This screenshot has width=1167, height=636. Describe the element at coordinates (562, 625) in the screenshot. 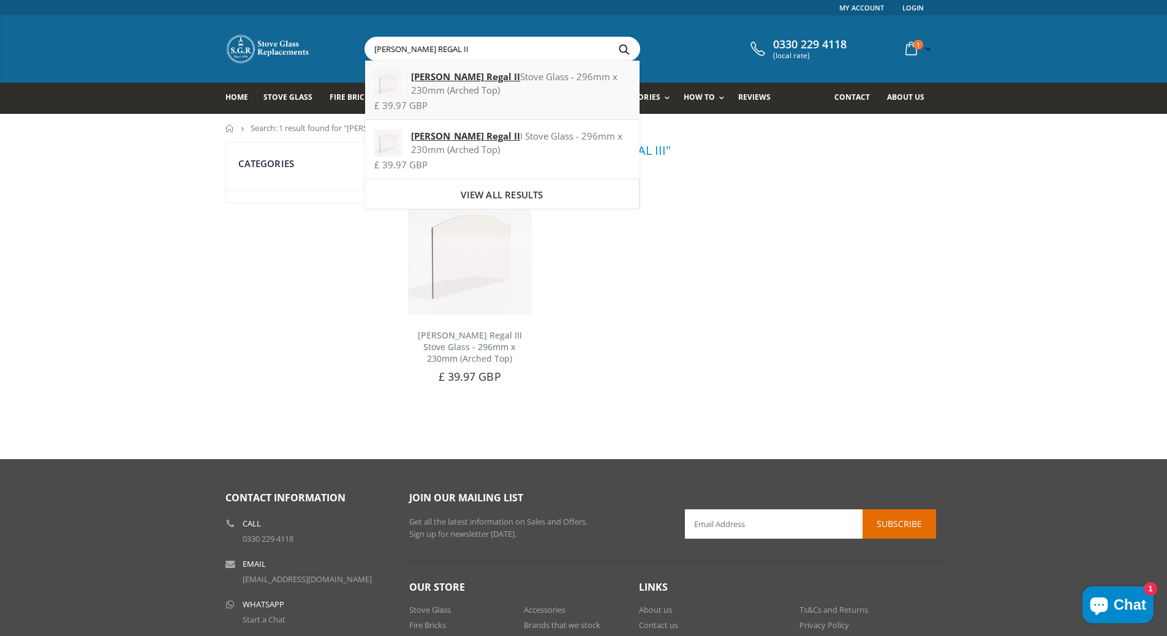

I see `a: Brands that we stock` at that location.